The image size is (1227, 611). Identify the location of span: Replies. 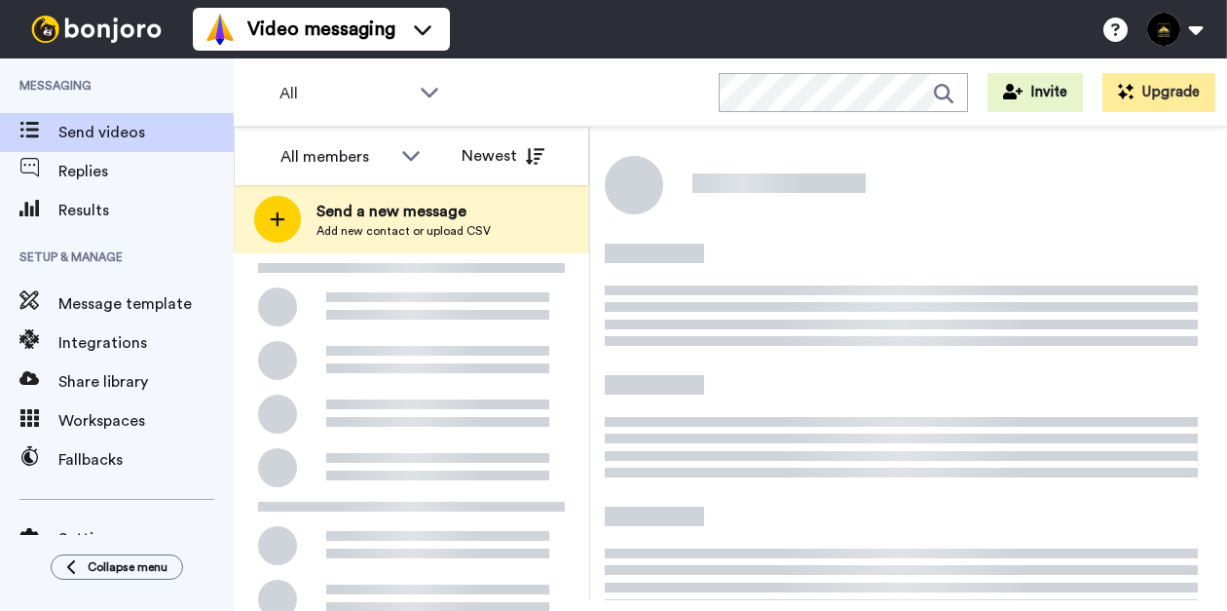
(146, 171).